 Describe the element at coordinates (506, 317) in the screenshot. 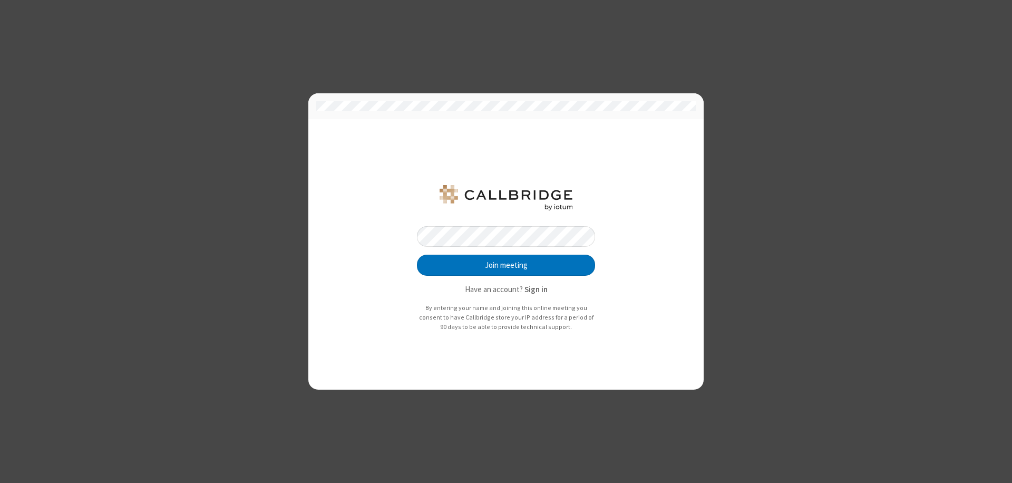

I see `p: By entering your name and joining this online meeting you consent to have Callbridge store your I...` at that location.